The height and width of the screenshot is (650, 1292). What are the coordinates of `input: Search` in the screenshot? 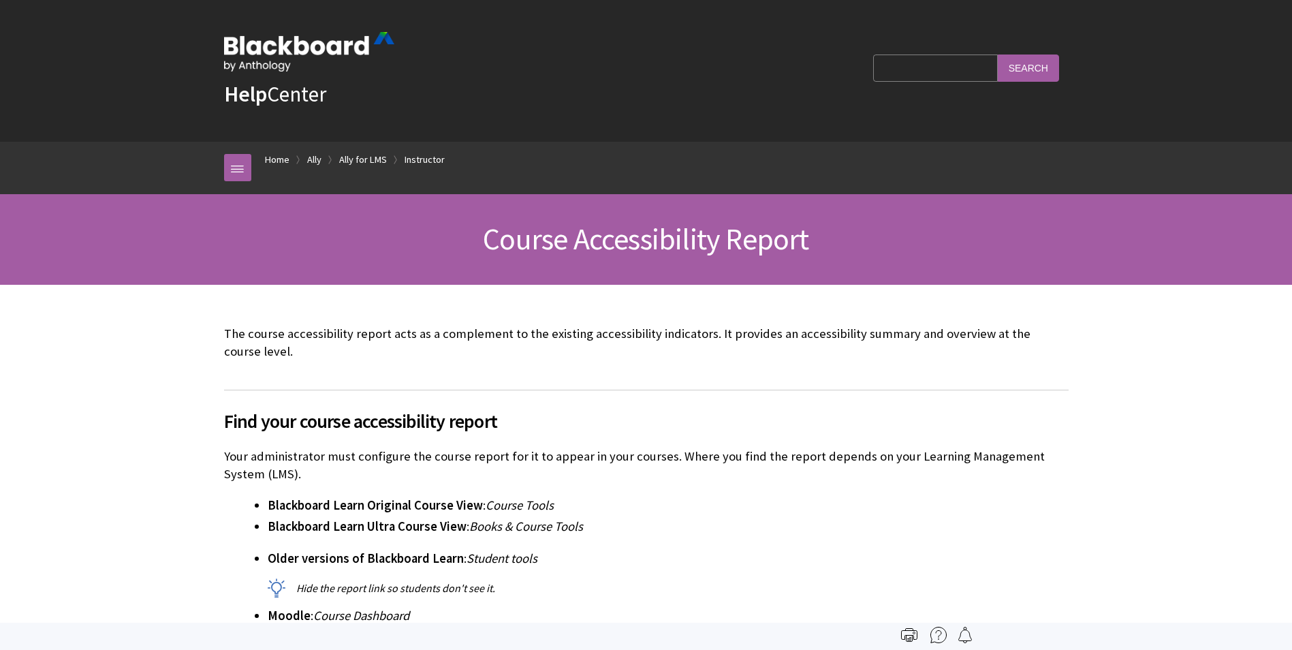 It's located at (1029, 67).